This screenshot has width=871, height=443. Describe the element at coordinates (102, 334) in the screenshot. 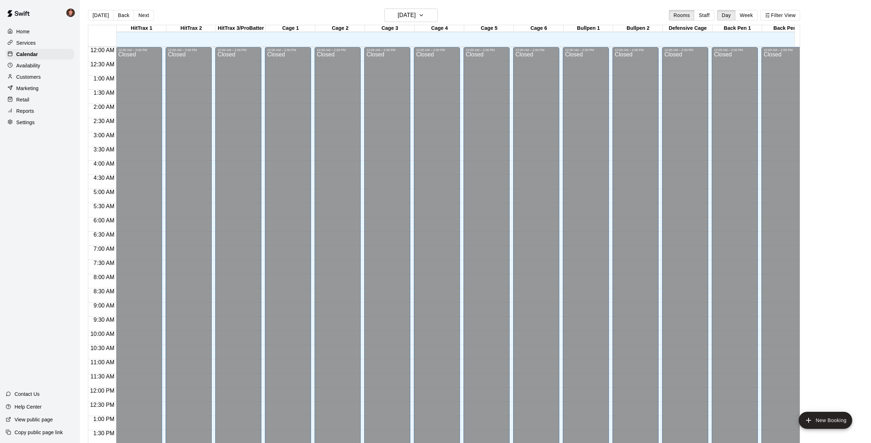

I see `span: 10:00 AM` at that location.